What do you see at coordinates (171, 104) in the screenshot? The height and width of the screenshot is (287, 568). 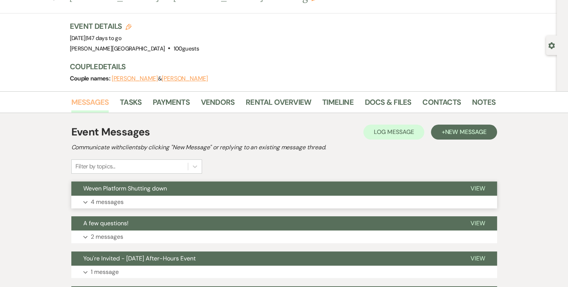 I see `a: Payments` at bounding box center [171, 104].